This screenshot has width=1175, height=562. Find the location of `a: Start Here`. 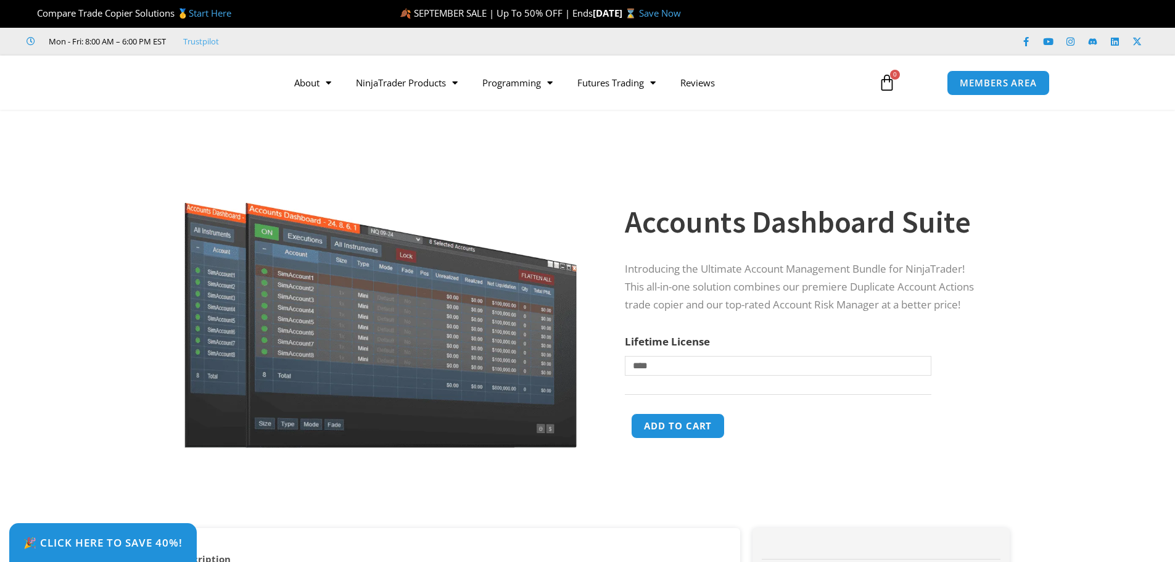

a: Start Here is located at coordinates (210, 13).